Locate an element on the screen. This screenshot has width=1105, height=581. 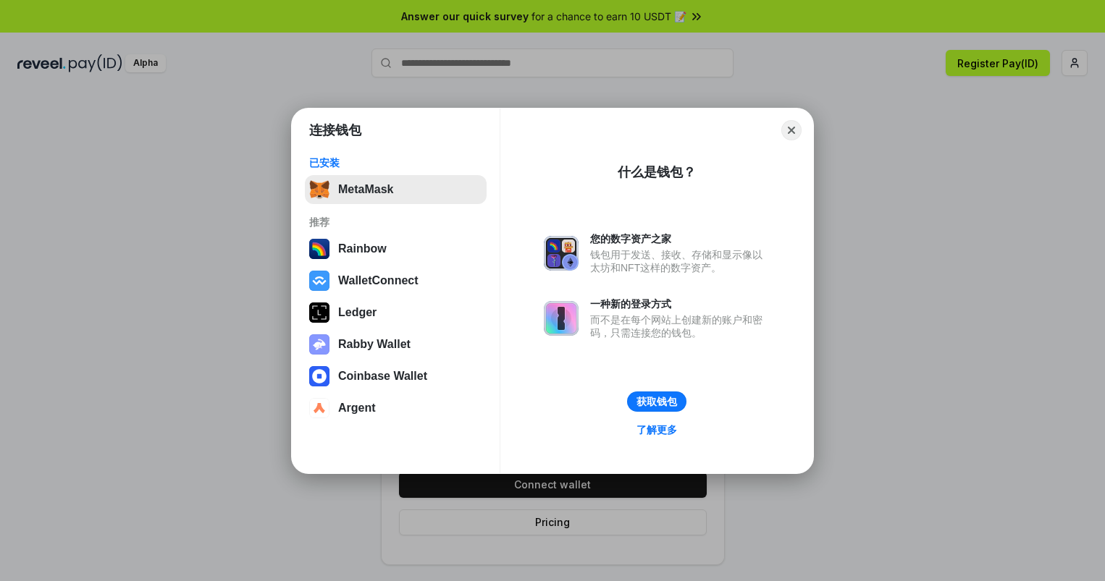
div: 钱包用于发送、接收、存储和显示像以太坊和NFT这样的数字资产。 is located at coordinates (680, 261).